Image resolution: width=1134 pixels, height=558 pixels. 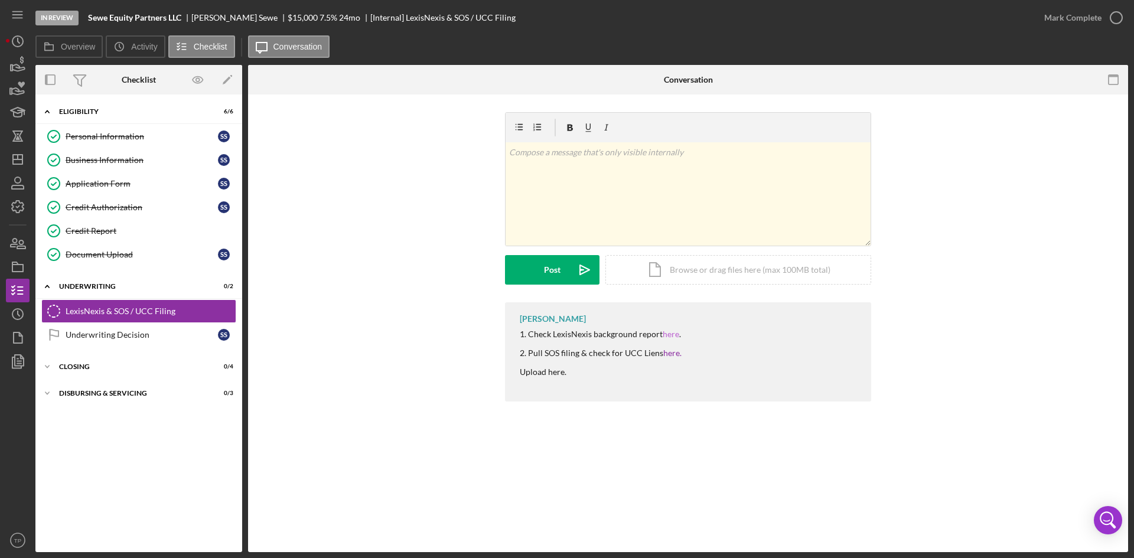 What do you see at coordinates (142, 184) in the screenshot?
I see `div: Application Form` at bounding box center [142, 184].